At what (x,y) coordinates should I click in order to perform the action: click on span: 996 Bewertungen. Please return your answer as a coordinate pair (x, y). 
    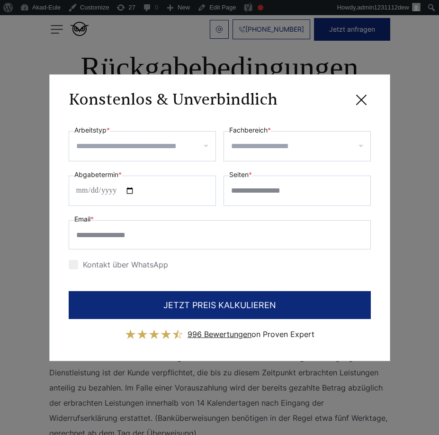
    Looking at the image, I should click on (219, 334).